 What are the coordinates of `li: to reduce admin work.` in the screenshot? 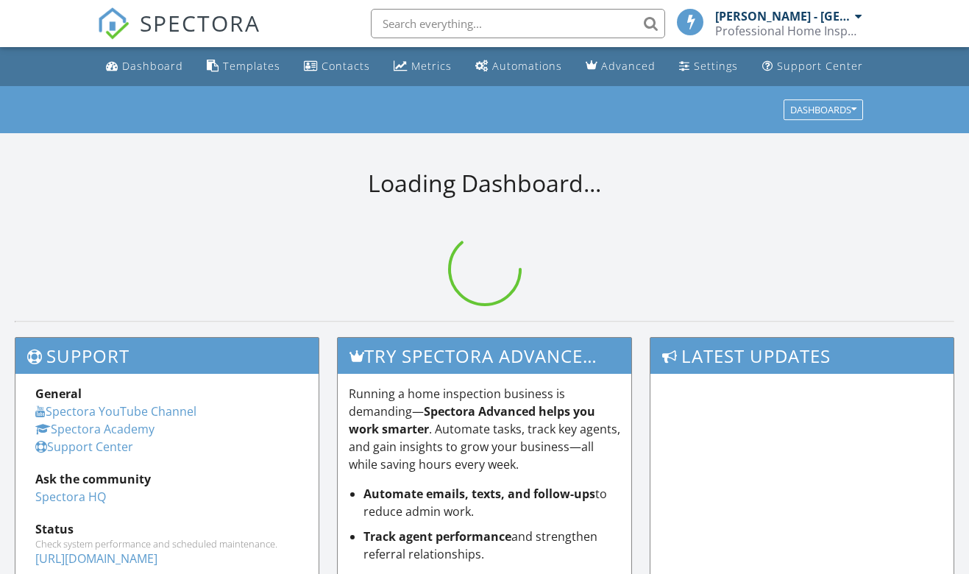 It's located at (492, 503).